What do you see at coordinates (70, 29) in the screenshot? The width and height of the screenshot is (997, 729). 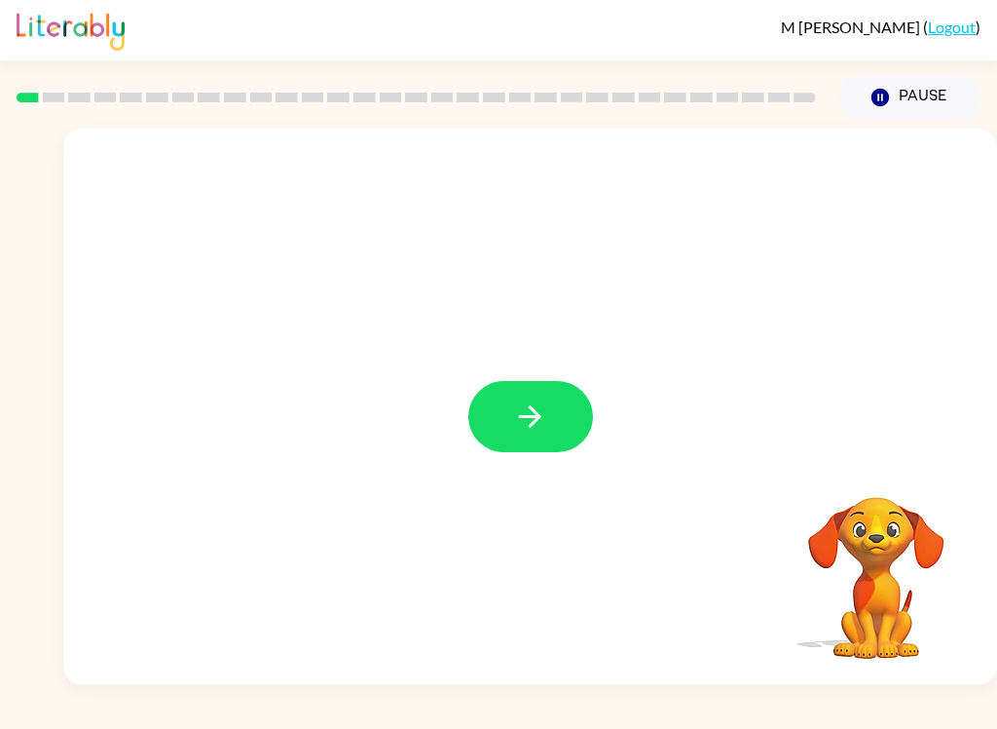 I see `img: Literably` at bounding box center [70, 29].